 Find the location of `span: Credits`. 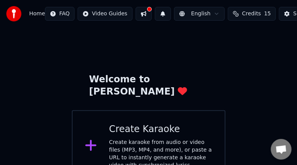

span: Credits is located at coordinates (251, 14).